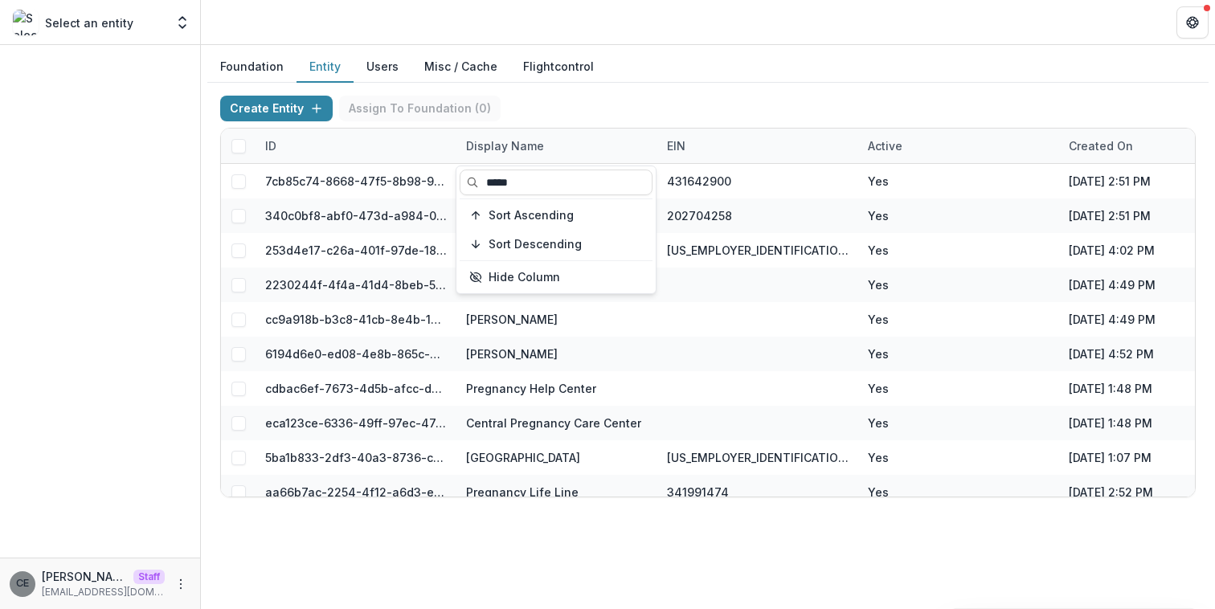 The height and width of the screenshot is (609, 1215). Describe the element at coordinates (356, 354) in the screenshot. I see `div: 6194d6e0-ed08-4e8b-865c-33bef7c70c24` at that location.